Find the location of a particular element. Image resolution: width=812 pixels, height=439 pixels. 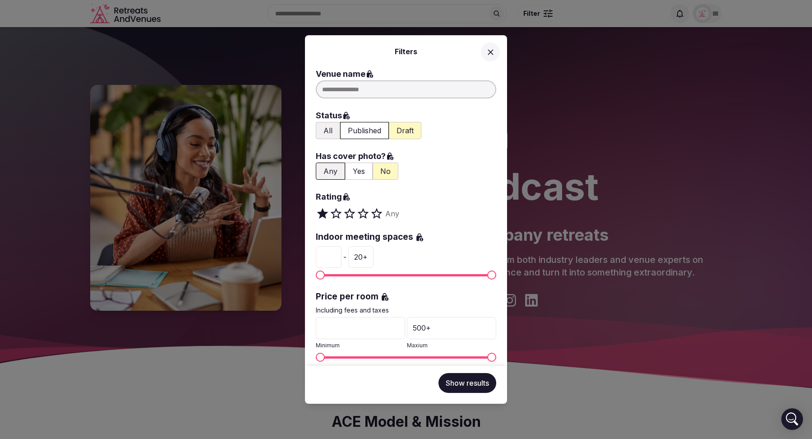

span: Set rating to 3 is located at coordinates (350, 213).